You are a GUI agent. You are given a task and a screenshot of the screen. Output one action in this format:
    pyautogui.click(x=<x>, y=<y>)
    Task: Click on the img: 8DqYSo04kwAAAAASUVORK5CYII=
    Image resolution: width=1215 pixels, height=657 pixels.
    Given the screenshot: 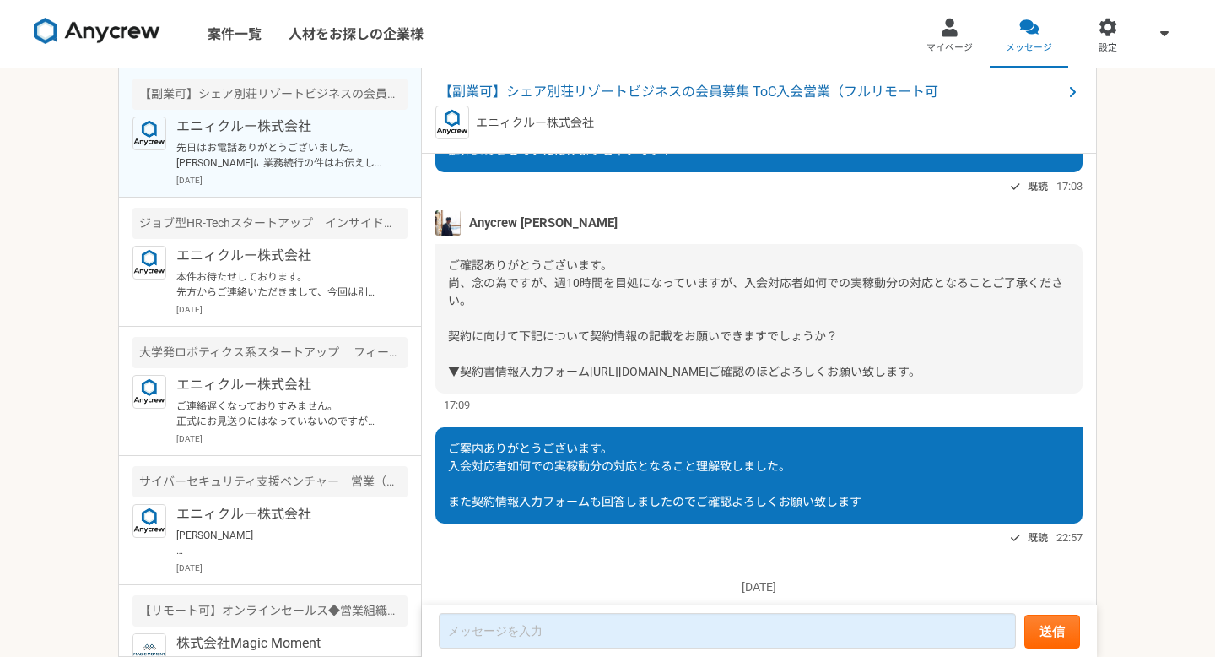 What is the action you would take?
    pyautogui.click(x=97, y=31)
    